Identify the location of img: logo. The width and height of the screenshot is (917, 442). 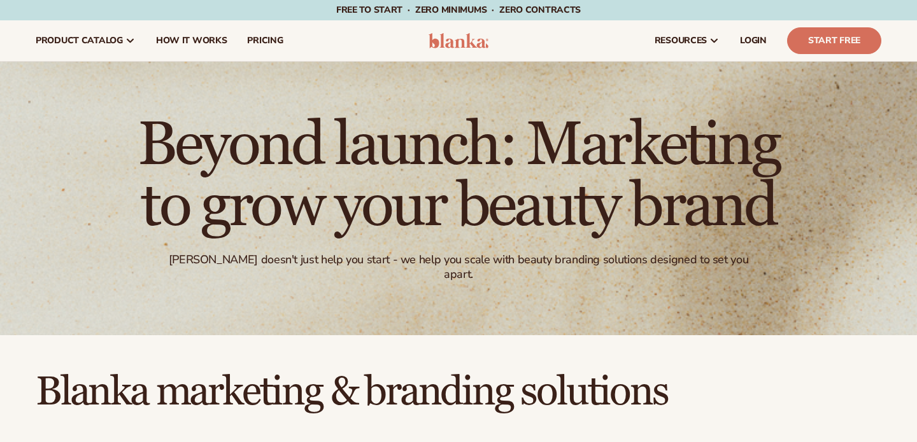
(458, 41).